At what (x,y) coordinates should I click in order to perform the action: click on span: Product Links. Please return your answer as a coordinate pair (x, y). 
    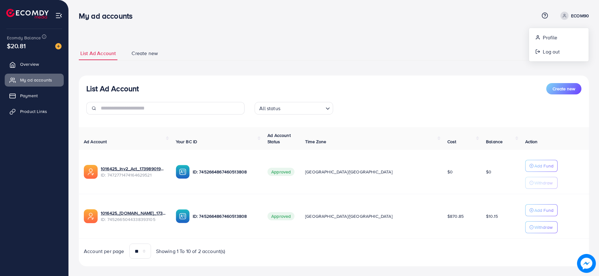
    Looking at the image, I should click on (34, 111).